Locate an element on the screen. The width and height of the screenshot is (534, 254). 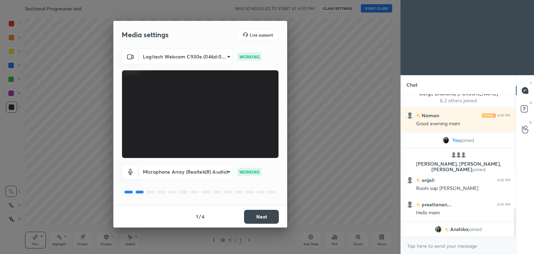
p: Chat is located at coordinates (412, 84).